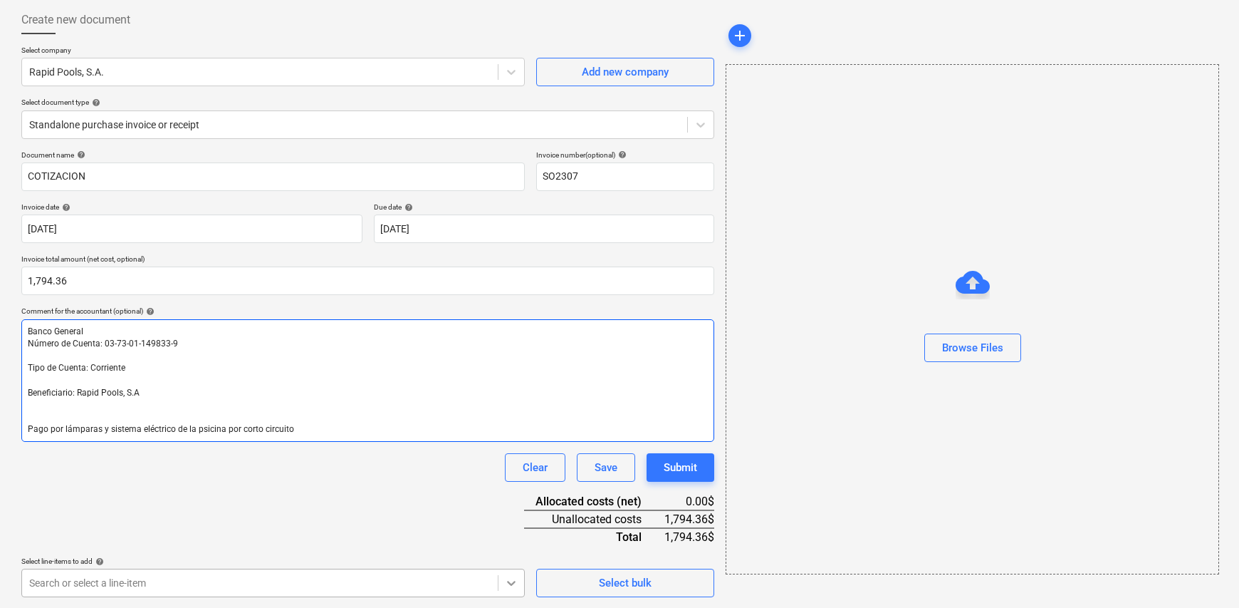 The height and width of the screenshot is (608, 1239). I want to click on div: Invoice date, so click(192, 207).